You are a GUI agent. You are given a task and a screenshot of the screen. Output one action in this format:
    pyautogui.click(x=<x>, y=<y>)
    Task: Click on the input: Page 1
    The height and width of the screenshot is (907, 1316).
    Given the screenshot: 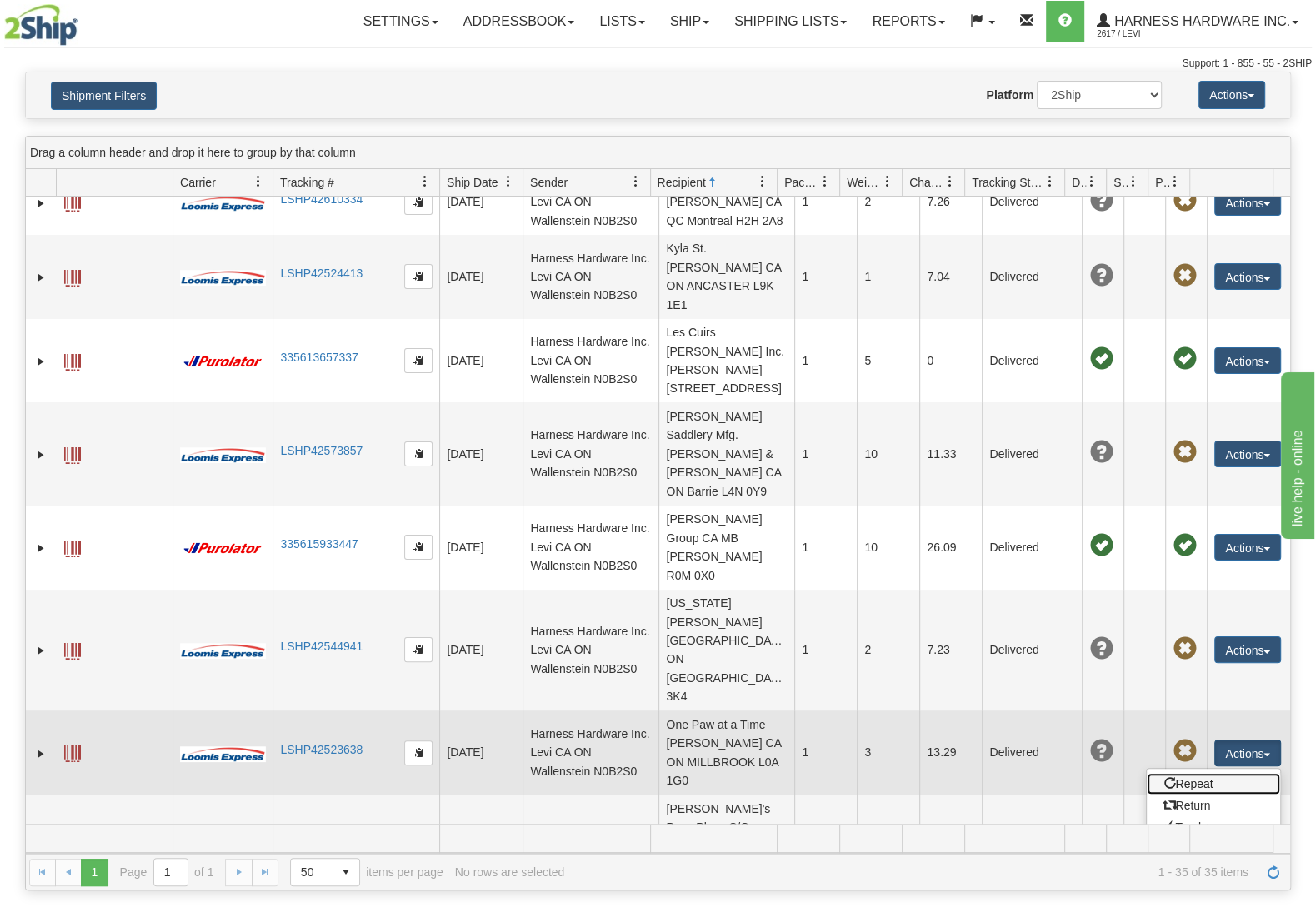 What is the action you would take?
    pyautogui.click(x=171, y=873)
    